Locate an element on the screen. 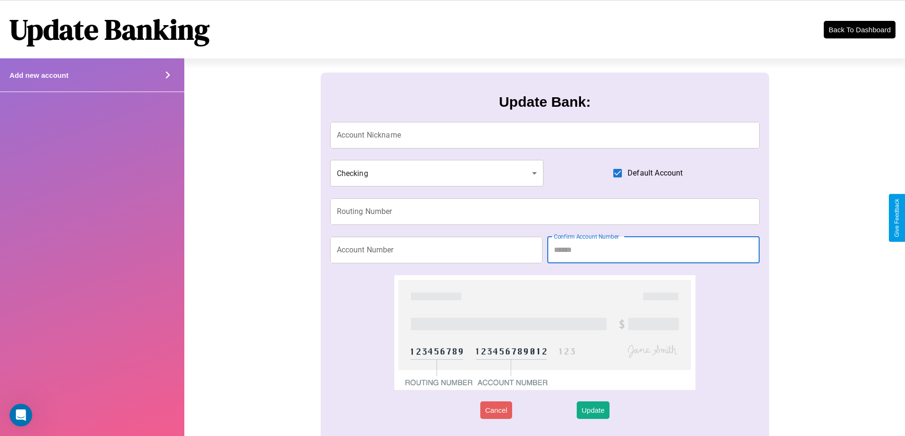  span: Default Account is located at coordinates (655, 173).